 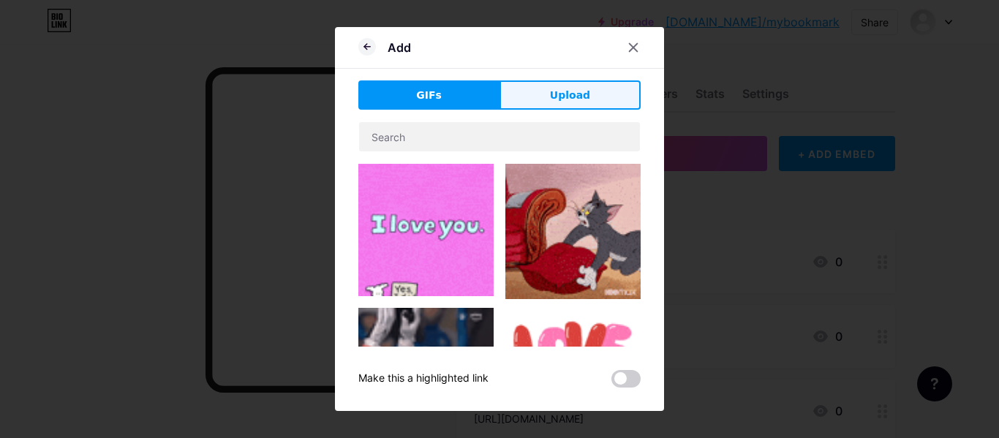 What do you see at coordinates (428, 95) in the screenshot?
I see `button: GIFs` at bounding box center [428, 95].